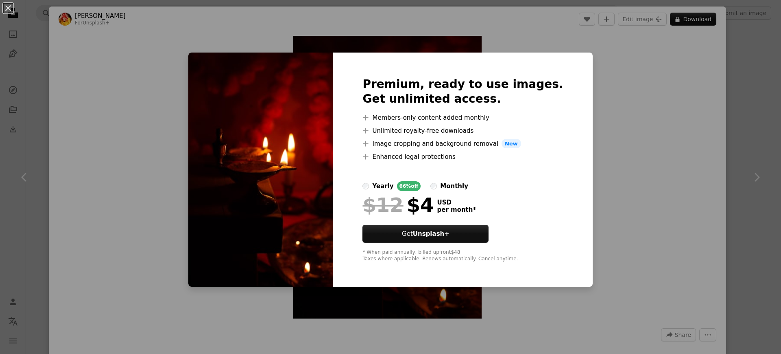 The height and width of the screenshot is (354, 781). Describe the element at coordinates (434, 186) in the screenshot. I see `input: monthly` at that location.